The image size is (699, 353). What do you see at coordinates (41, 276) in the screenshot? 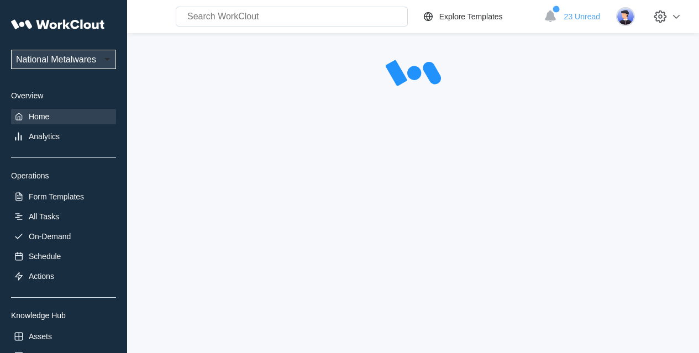
I see `div: Actions` at bounding box center [41, 276].